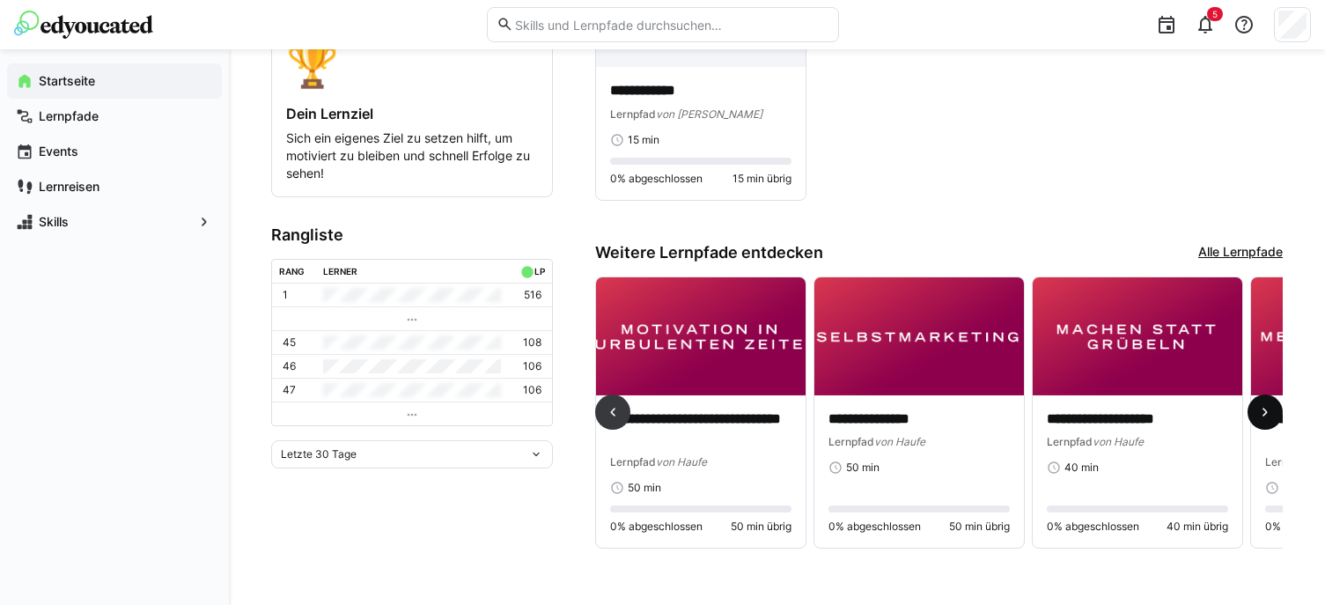  What do you see at coordinates (1198, 527) in the screenshot?
I see `span: 40 min übrig` at bounding box center [1198, 527].